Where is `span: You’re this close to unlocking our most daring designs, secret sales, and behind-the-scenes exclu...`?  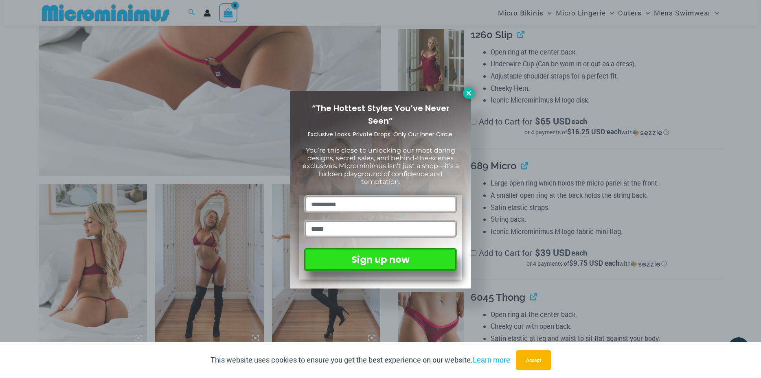 span: You’re this close to unlocking our most daring designs, secret sales, and behind-the-scenes exclu... is located at coordinates (381, 166).